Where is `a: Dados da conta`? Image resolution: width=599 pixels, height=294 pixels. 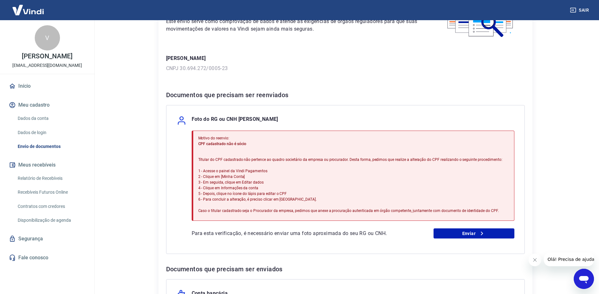 a: Dados da conta is located at coordinates (51, 118).